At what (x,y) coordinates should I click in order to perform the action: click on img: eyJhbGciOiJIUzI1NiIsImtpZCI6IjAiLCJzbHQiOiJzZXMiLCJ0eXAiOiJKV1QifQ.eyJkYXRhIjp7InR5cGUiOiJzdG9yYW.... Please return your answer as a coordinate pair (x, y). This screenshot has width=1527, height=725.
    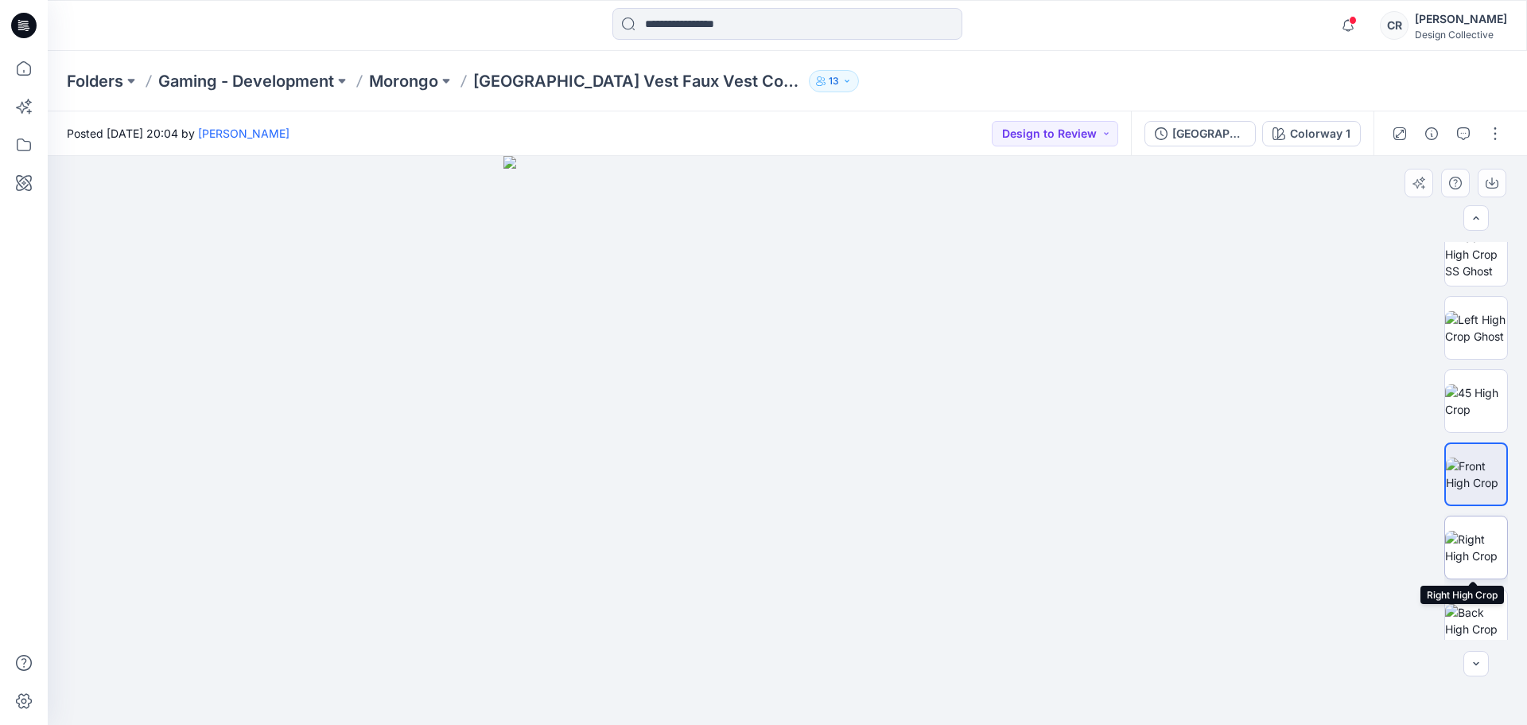
    Looking at the image, I should click on (788, 440).